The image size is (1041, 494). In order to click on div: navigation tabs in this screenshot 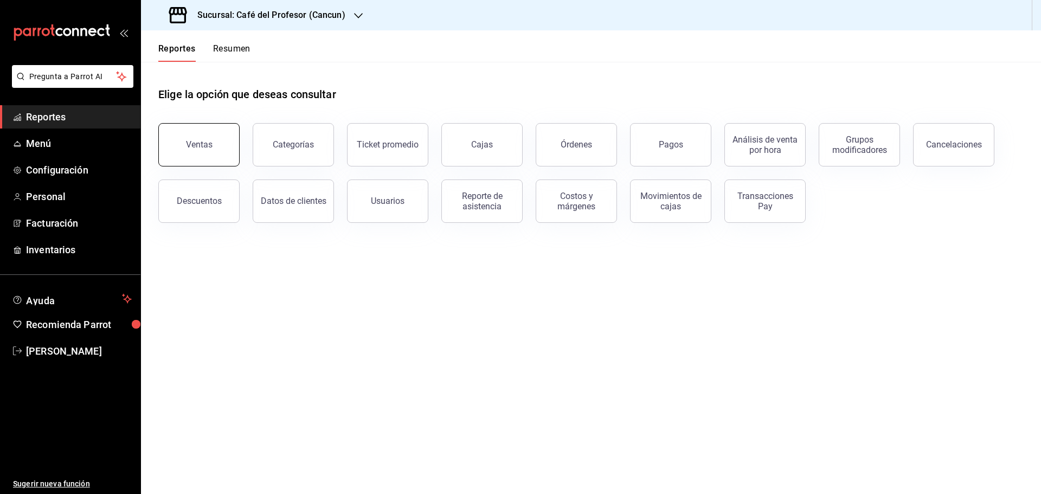, I will do `click(204, 53)`.